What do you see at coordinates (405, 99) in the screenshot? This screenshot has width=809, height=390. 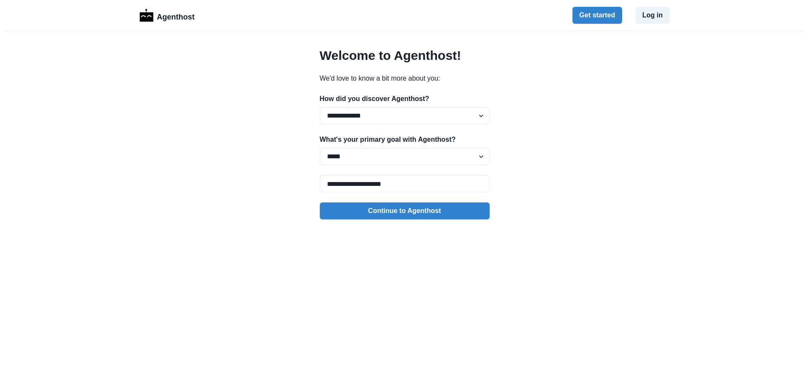 I see `p: How did you discover Agenthost?` at bounding box center [405, 99].